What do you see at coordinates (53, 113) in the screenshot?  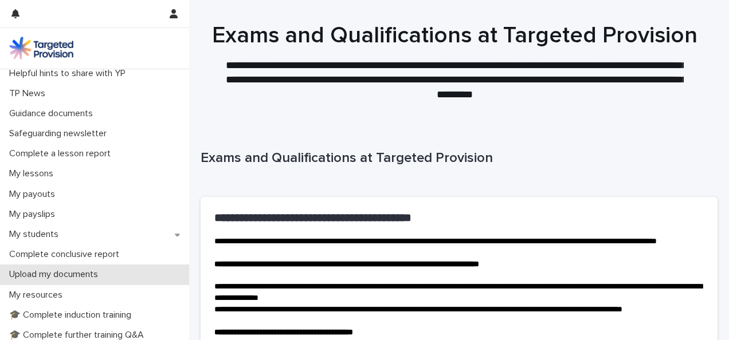 I see `p: Guidance documents` at bounding box center [53, 113].